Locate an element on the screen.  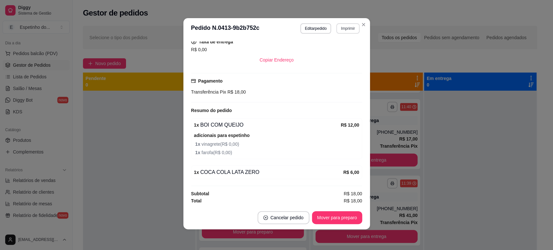
button: close-circleCancelar pedido is located at coordinates (284, 218).